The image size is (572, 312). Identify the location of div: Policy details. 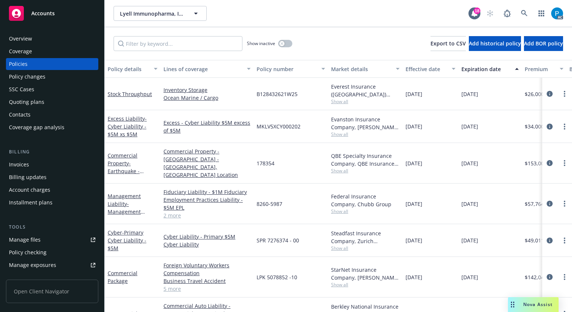
(128, 69).